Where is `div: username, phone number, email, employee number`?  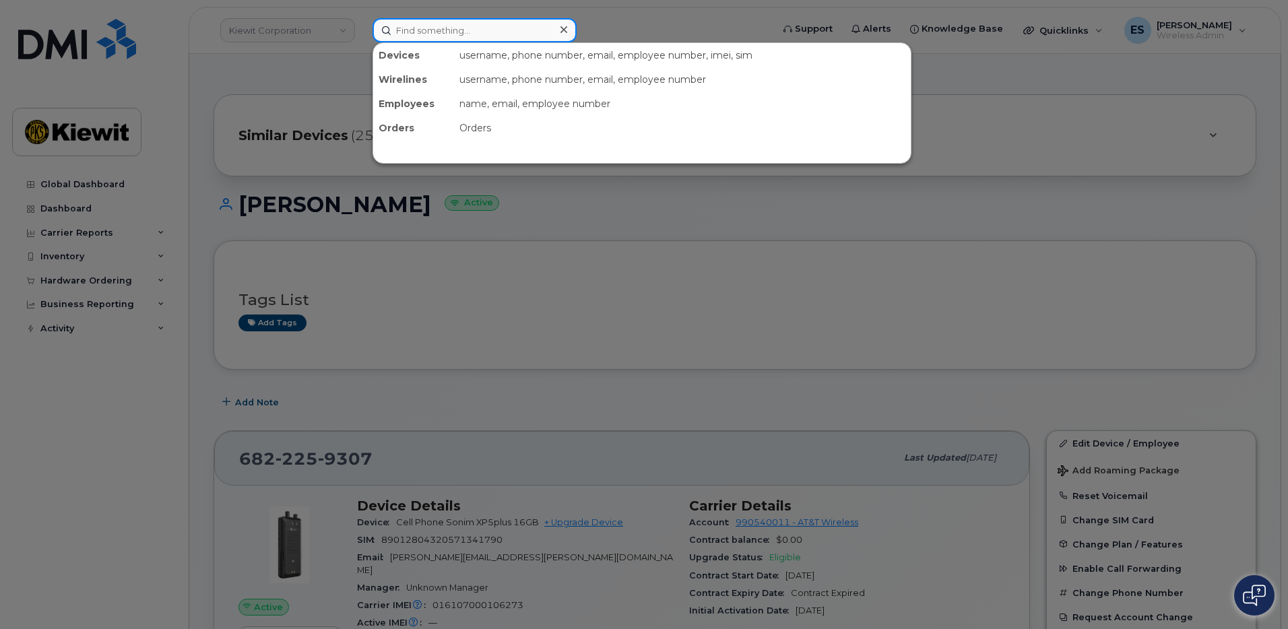 div: username, phone number, email, employee number is located at coordinates (683, 80).